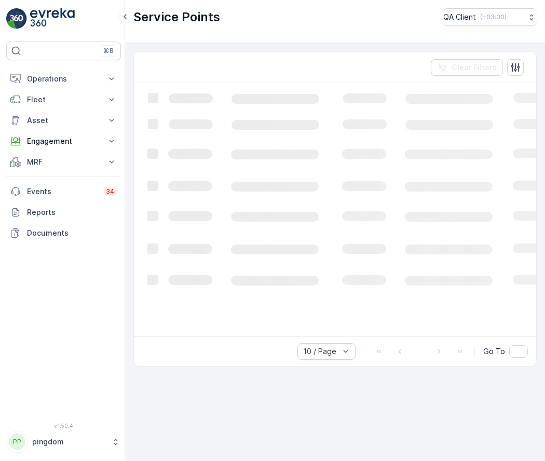 The image size is (545, 461). I want to click on p: Service Points, so click(176, 17).